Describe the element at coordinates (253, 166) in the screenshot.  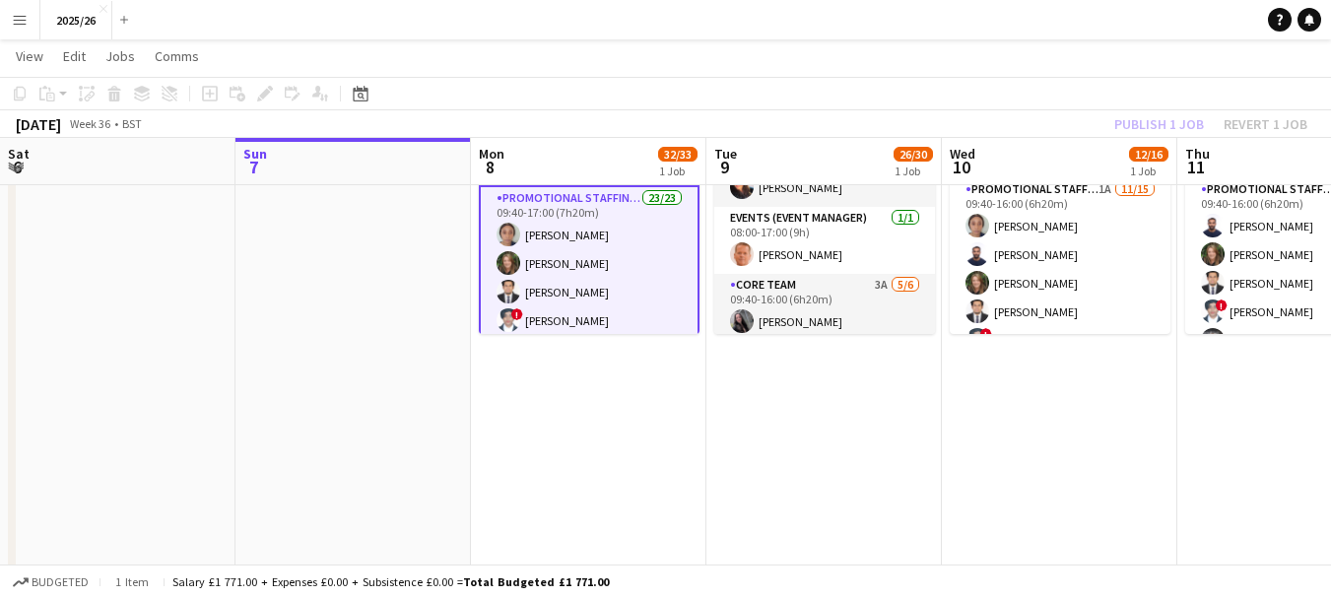
I see `span: 7` at that location.